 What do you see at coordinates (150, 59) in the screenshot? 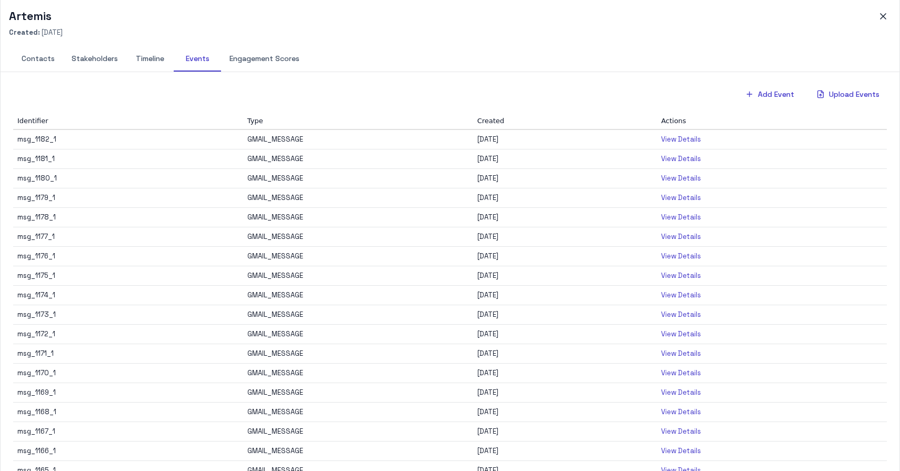
I see `button: Timeline` at bounding box center [150, 59].